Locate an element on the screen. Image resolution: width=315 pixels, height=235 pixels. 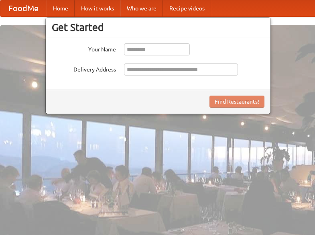
label: Delivery Address is located at coordinates (84, 68).